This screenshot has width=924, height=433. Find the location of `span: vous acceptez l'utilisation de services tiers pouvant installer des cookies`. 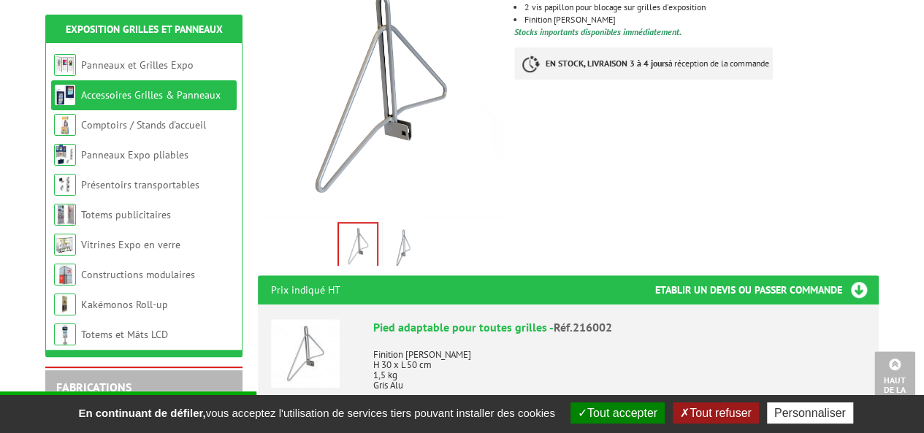

span: vous acceptez l'utilisation de services tiers pouvant installer des cookies is located at coordinates (316, 413).